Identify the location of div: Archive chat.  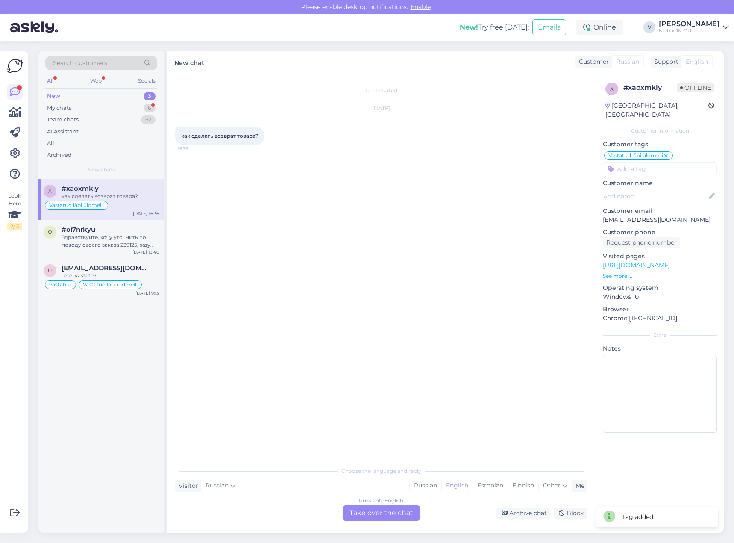
(524, 513).